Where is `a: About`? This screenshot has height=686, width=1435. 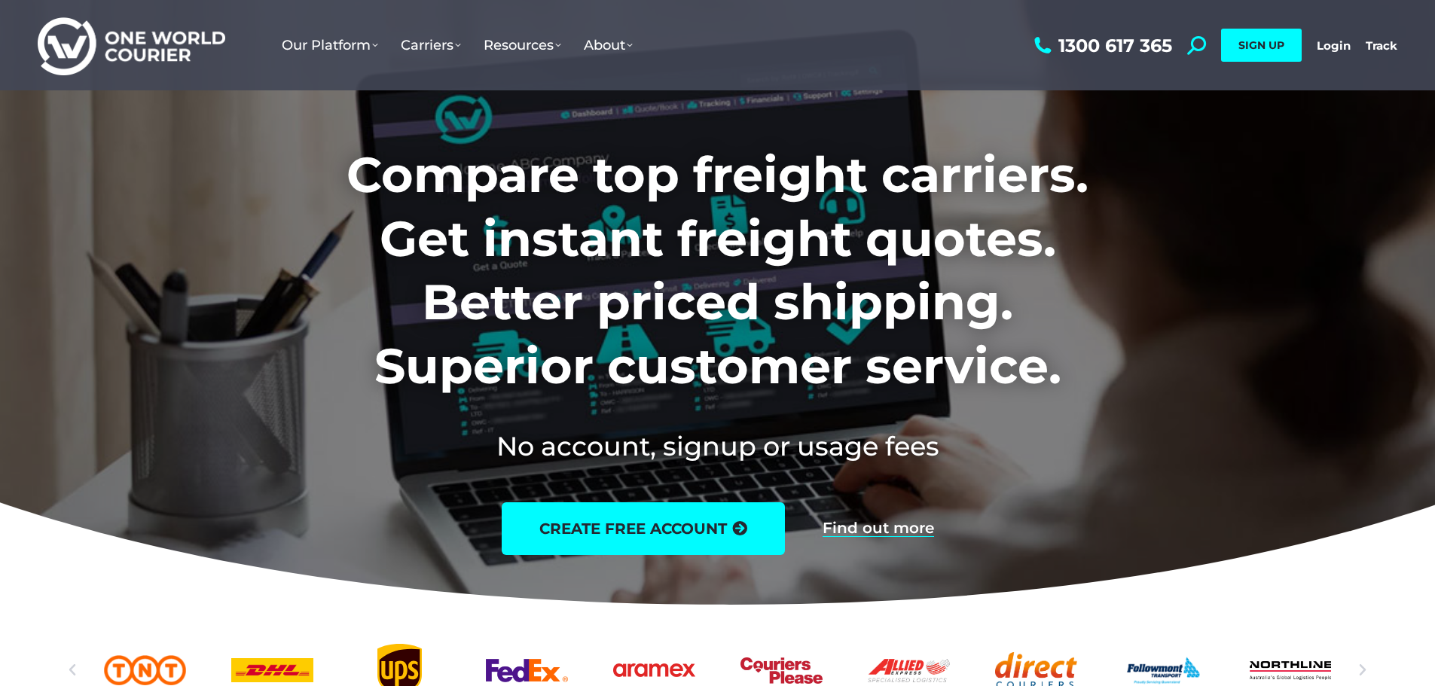 a: About is located at coordinates (608, 45).